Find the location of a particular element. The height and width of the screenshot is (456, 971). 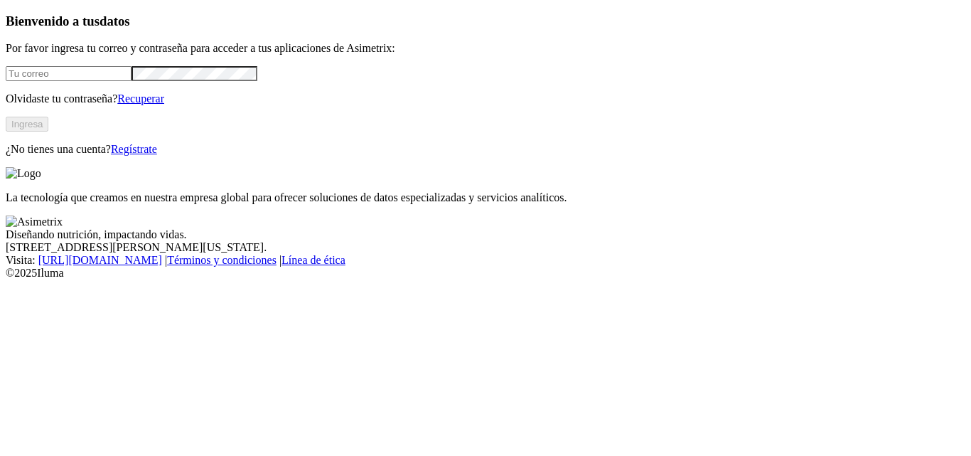

span: datos is located at coordinates (114, 21).